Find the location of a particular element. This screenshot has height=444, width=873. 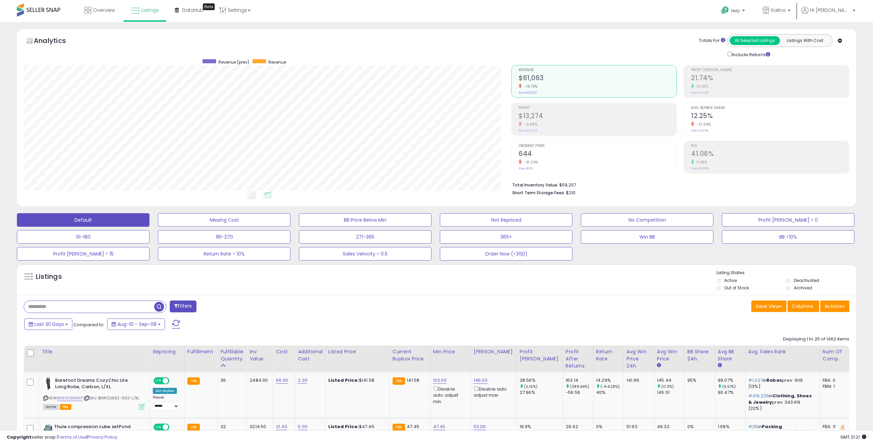

div: 28.56% is located at coordinates (541, 380).